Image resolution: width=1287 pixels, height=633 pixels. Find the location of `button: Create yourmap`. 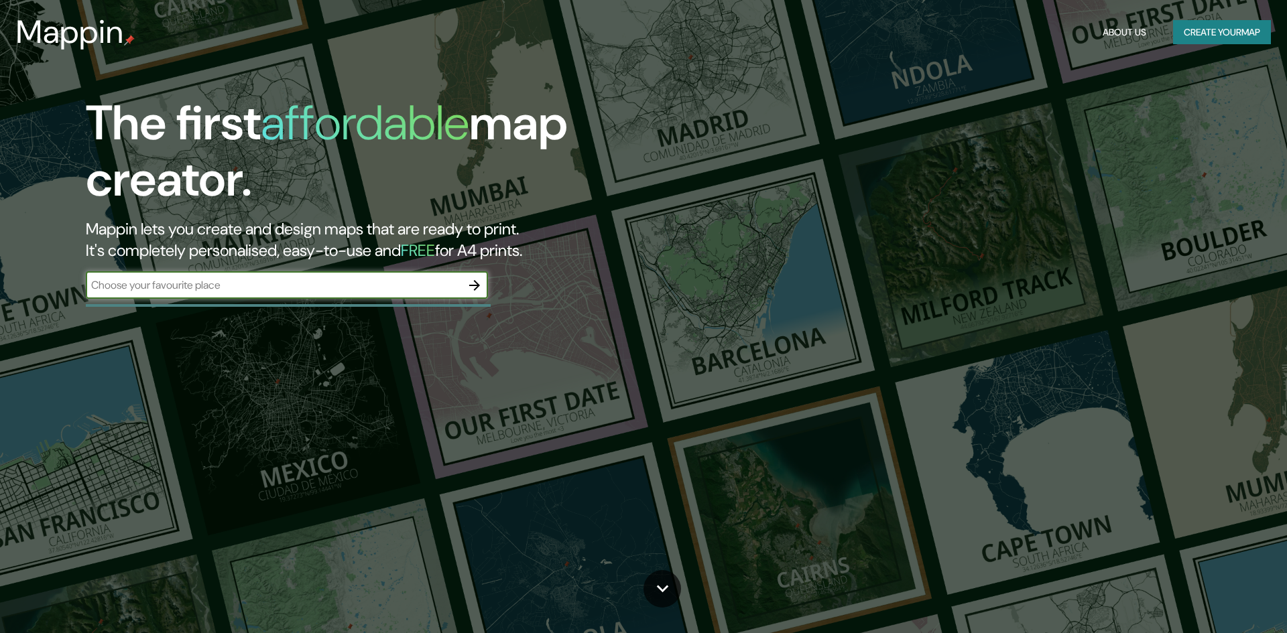

button: Create yourmap is located at coordinates (1222, 32).